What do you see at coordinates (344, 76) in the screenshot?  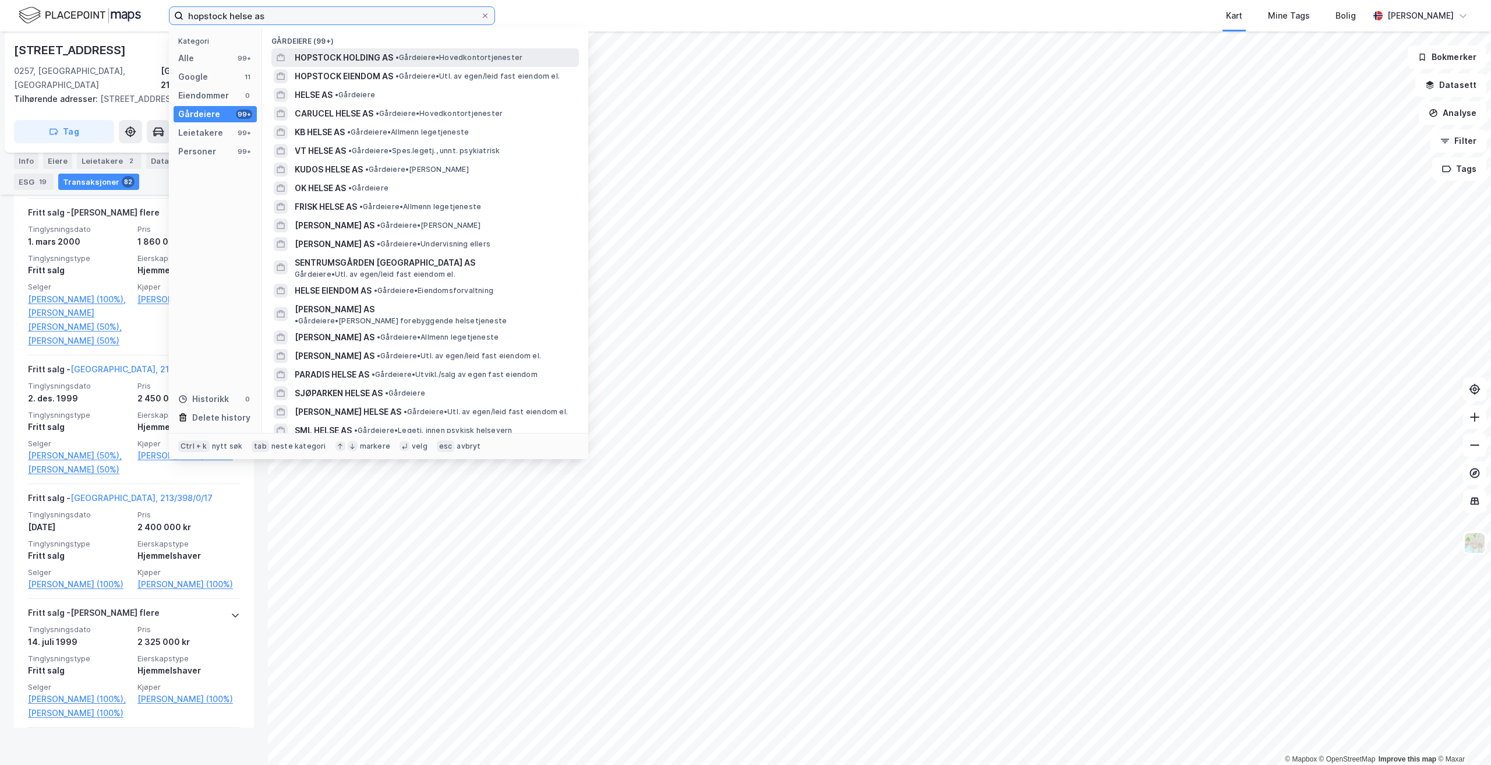 I see `span: HOPSTOCK EIENDOM AS` at bounding box center [344, 76].